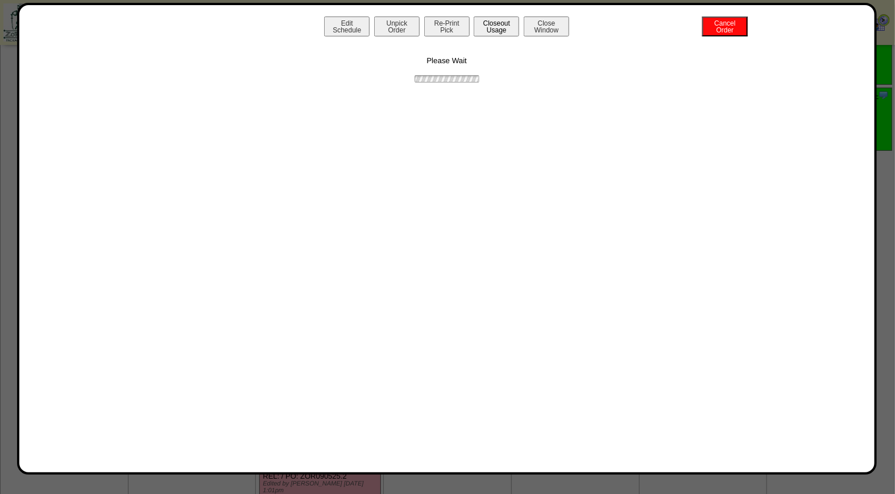  I want to click on button: EditSchedule, so click(347, 26).